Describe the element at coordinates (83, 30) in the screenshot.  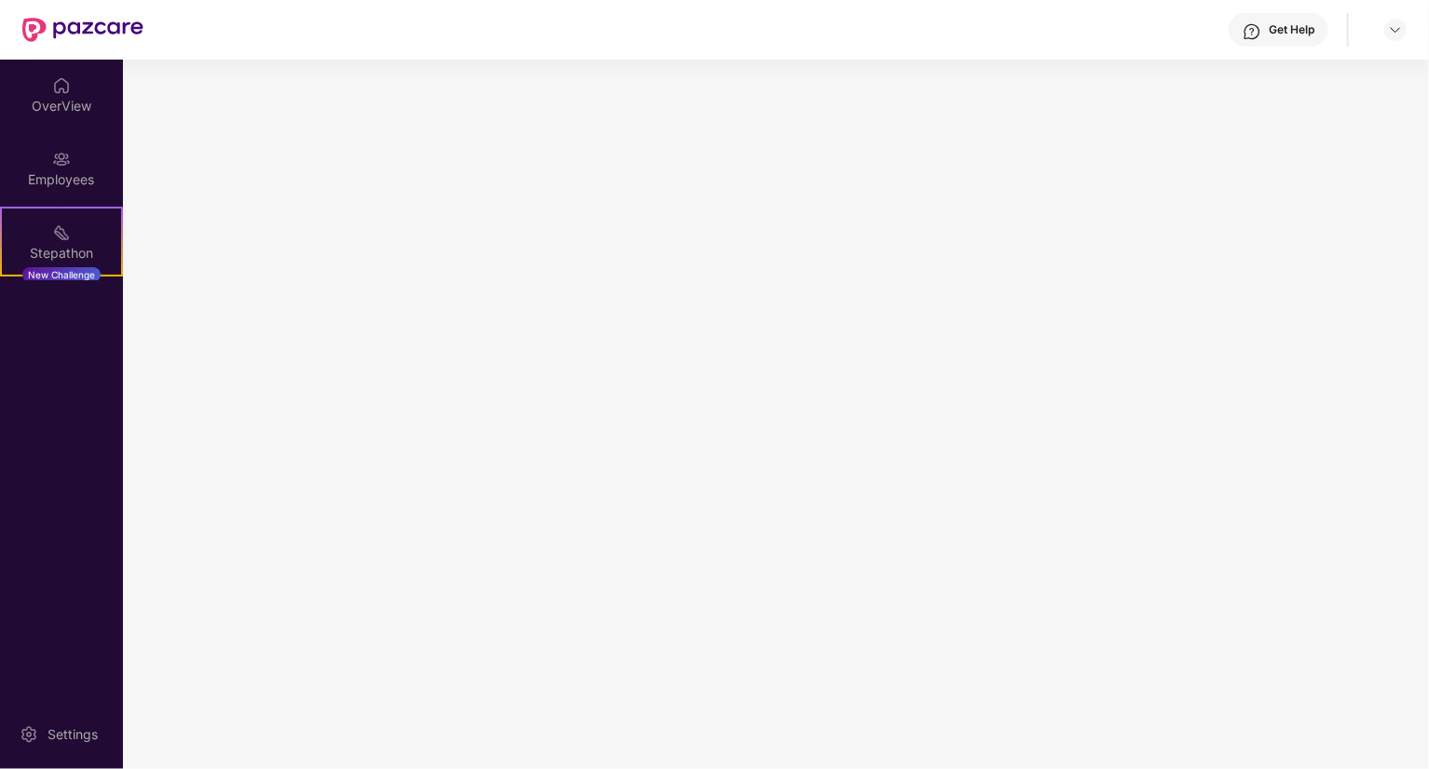
I see `img: New Pazcare Logo` at that location.